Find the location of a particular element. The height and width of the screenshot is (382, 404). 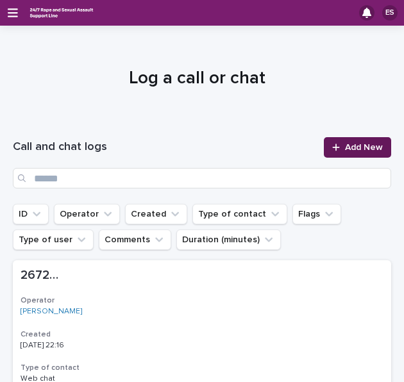

button: Type of contact is located at coordinates (240, 214).